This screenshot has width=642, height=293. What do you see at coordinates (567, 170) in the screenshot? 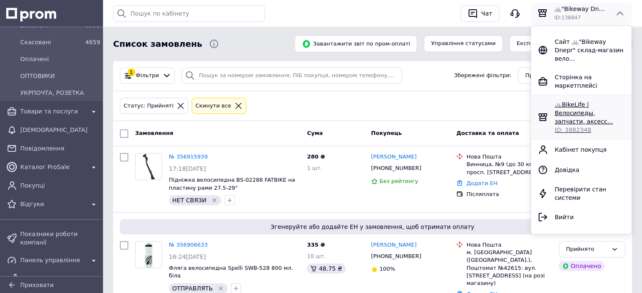
I see `span: Довідка` at bounding box center [567, 170].